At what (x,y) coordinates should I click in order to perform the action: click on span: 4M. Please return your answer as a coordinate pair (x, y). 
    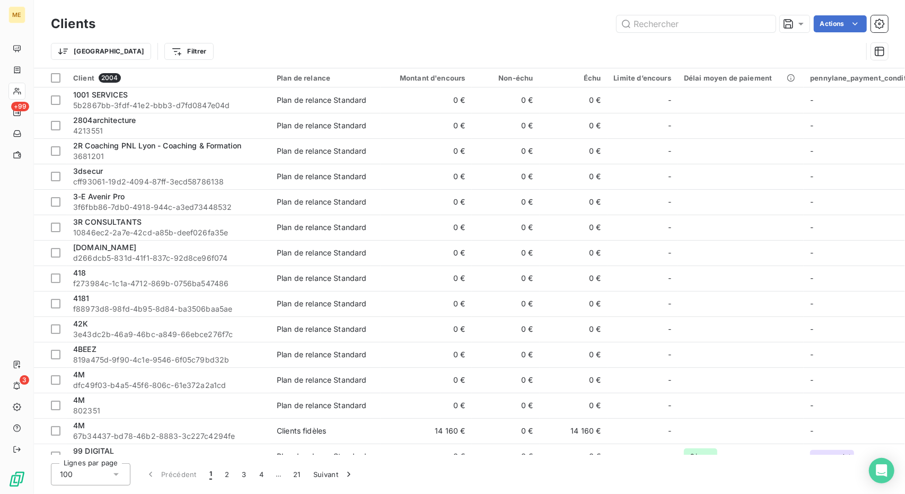
    Looking at the image, I should click on (79, 425).